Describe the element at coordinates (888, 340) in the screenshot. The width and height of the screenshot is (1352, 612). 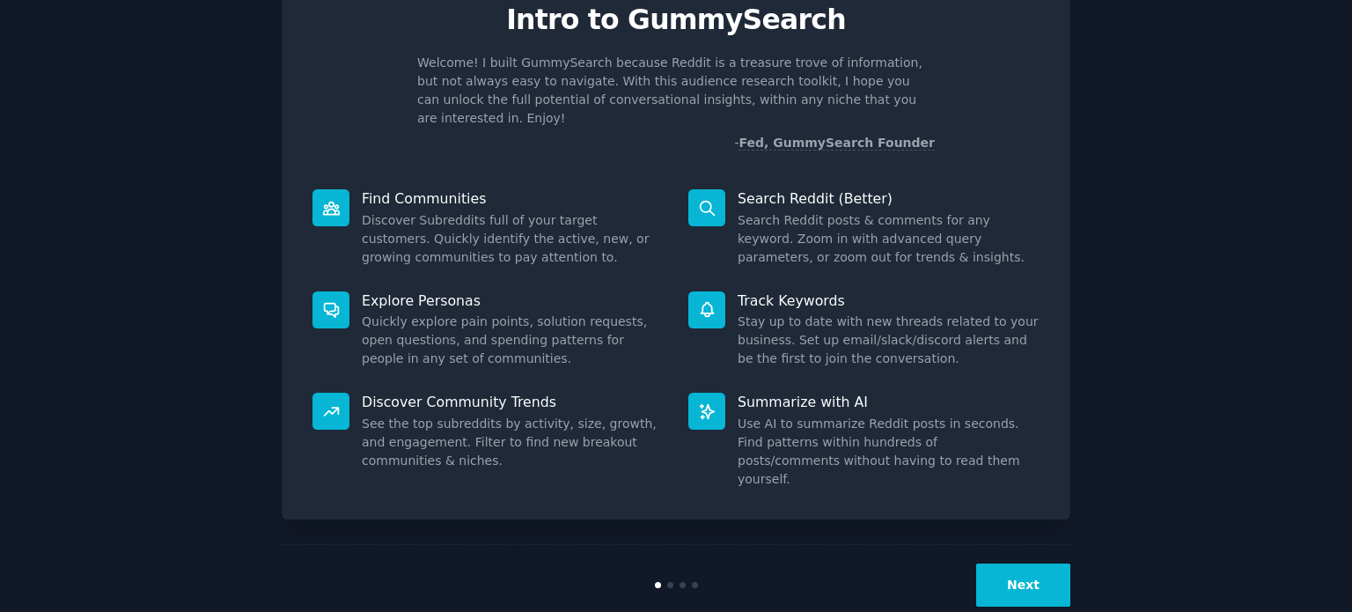
I see `dd: Stay up to date with new threads related to your business. Set up email/slack/discord alerts and ...` at that location.